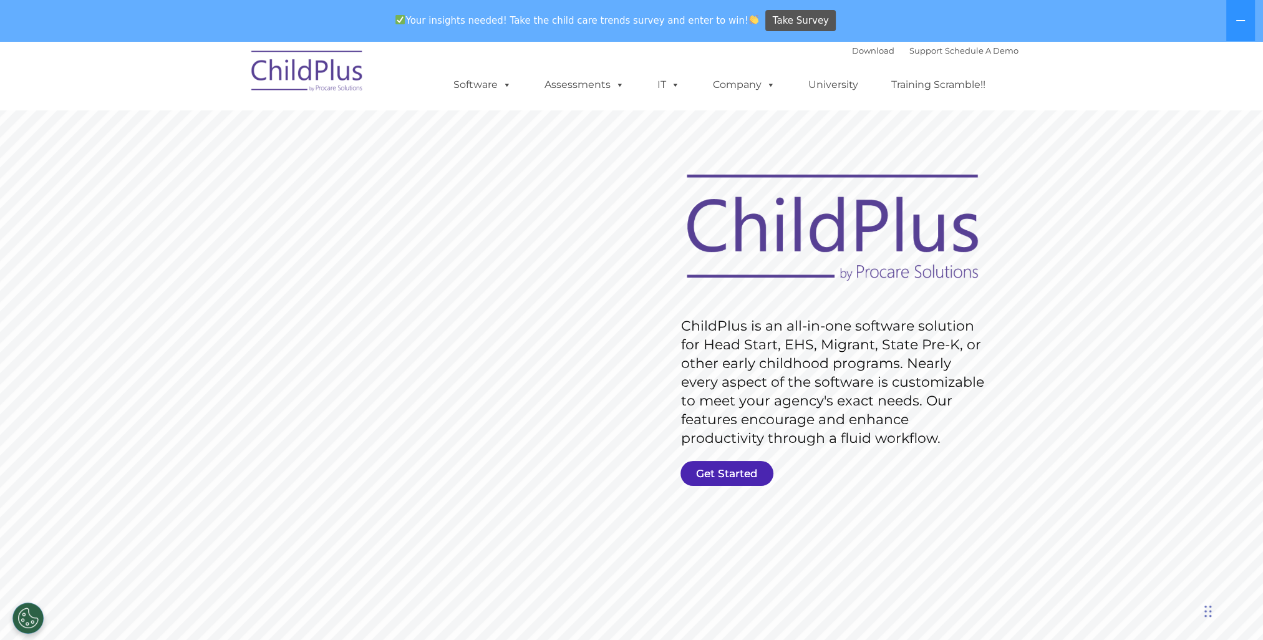 The image size is (1263, 640). I want to click on a: Assessments, so click(584, 85).